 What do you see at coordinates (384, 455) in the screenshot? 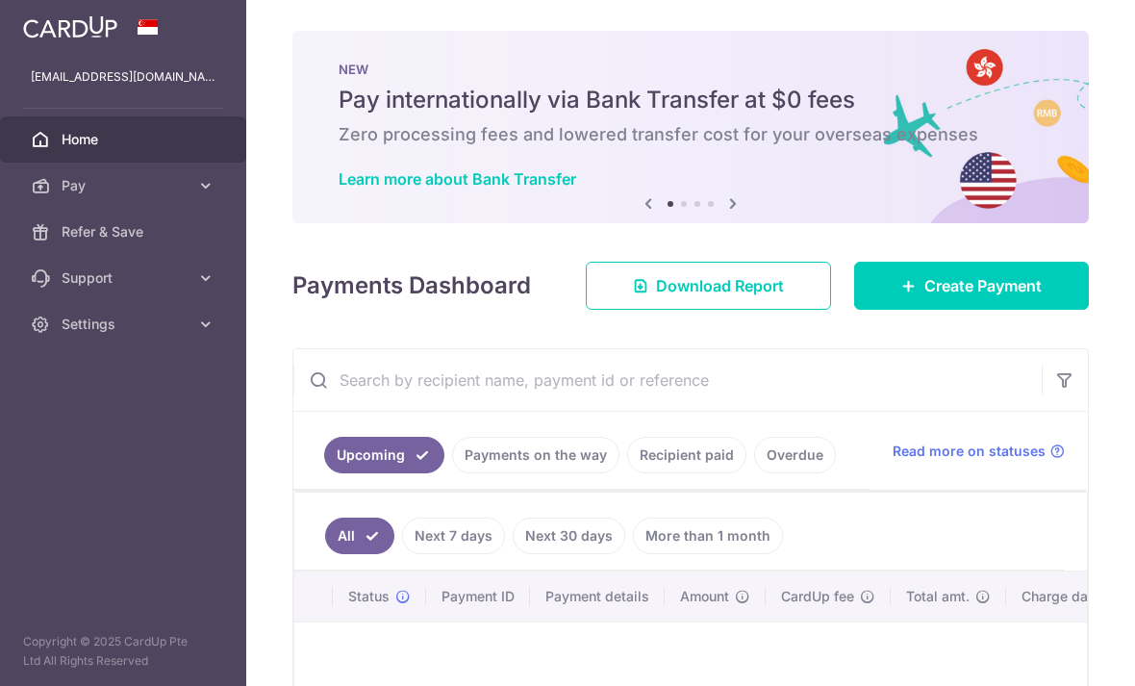
I see `a: Upcoming` at bounding box center [384, 455].